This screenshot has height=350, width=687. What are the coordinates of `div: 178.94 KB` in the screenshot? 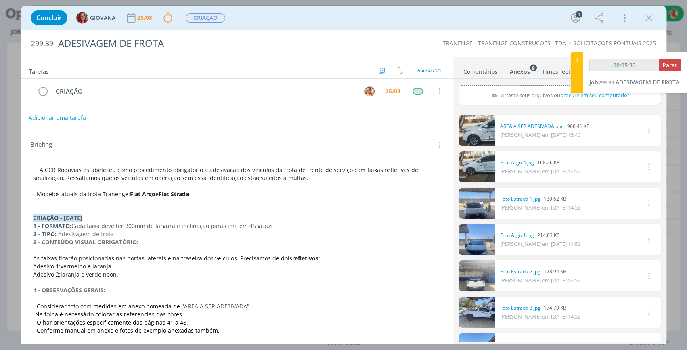 It's located at (540, 272).